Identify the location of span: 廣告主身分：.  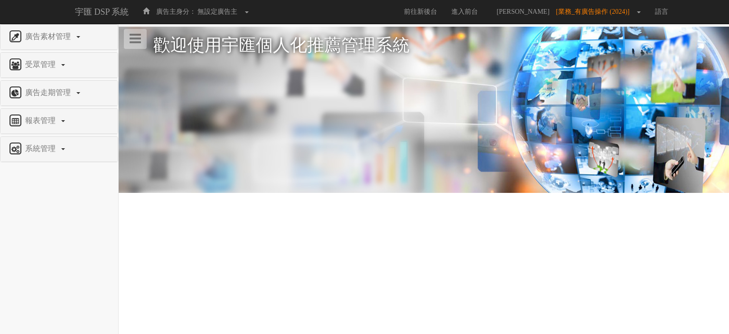
(176, 11).